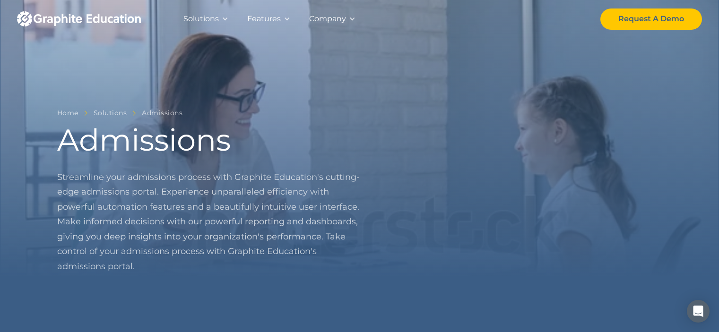 This screenshot has height=332, width=719. What do you see at coordinates (68, 113) in the screenshot?
I see `a: Home` at bounding box center [68, 113].